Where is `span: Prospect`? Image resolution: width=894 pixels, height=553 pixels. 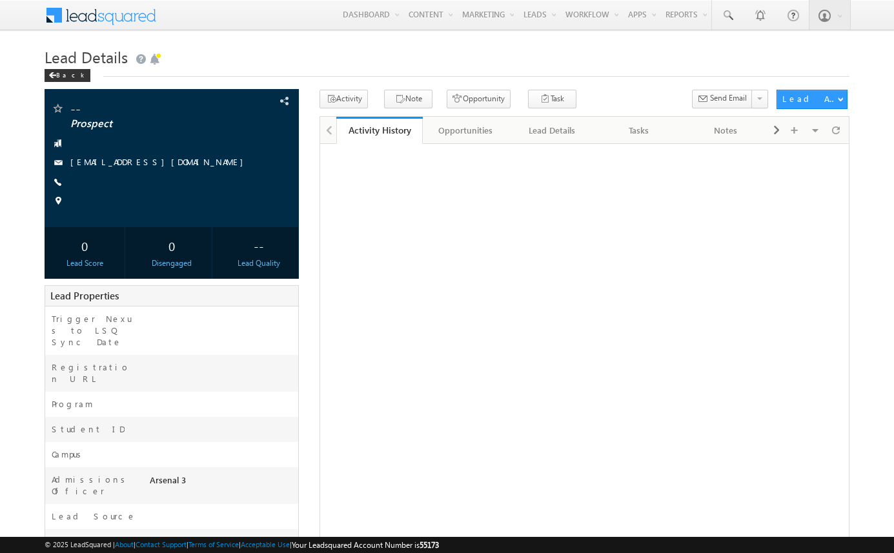 span: Prospect is located at coordinates (149, 124).